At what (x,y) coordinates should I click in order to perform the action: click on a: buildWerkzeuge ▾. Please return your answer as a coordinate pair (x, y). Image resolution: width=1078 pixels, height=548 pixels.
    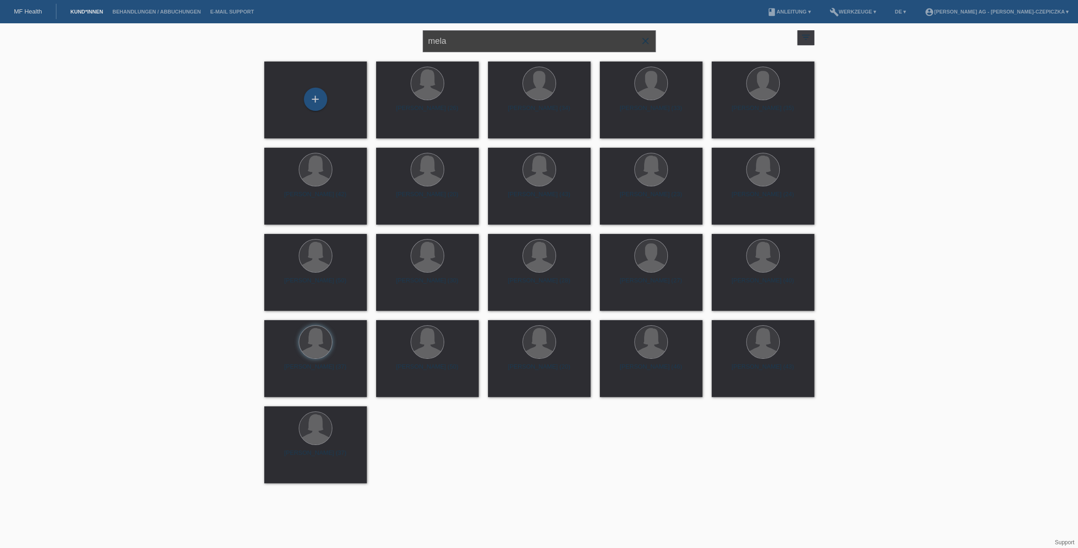
    Looking at the image, I should click on (852, 12).